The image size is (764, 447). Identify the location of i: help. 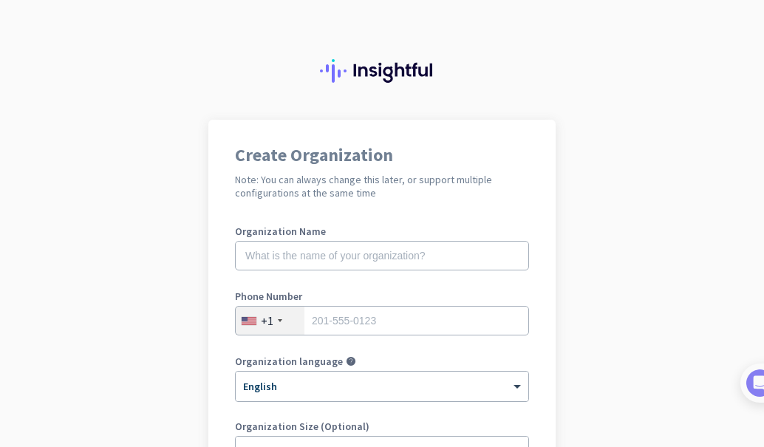
(351, 362).